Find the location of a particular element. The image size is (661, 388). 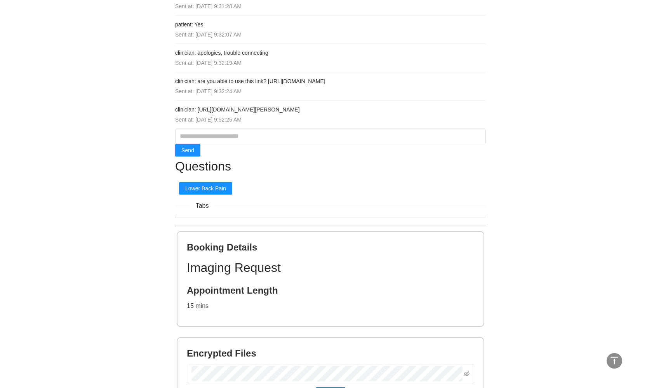

span: vertical-align-top is located at coordinates (614, 360).